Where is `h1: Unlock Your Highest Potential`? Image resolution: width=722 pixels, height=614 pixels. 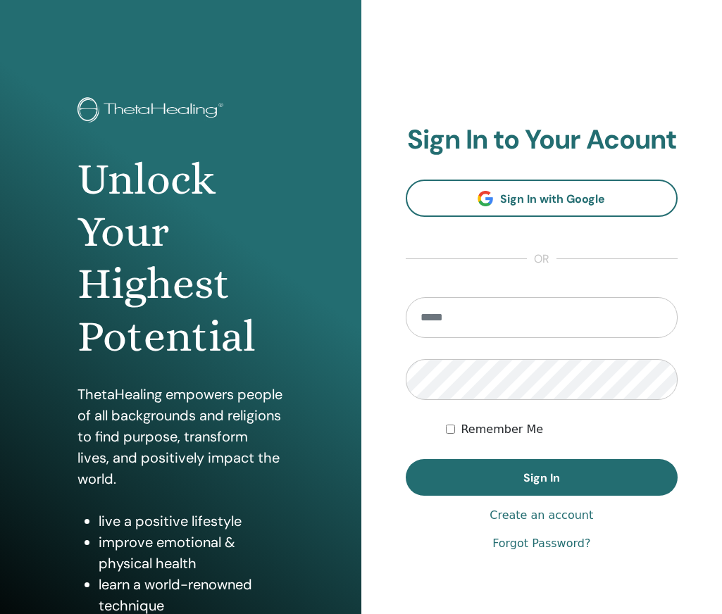
h1: Unlock Your Highest Potential is located at coordinates (180, 258).